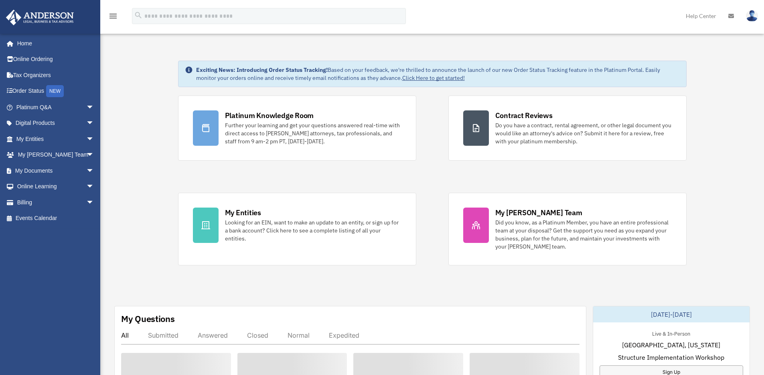  Describe the element at coordinates (40, 17) in the screenshot. I see `img: Anderson Advisors Platinum Portal` at that location.